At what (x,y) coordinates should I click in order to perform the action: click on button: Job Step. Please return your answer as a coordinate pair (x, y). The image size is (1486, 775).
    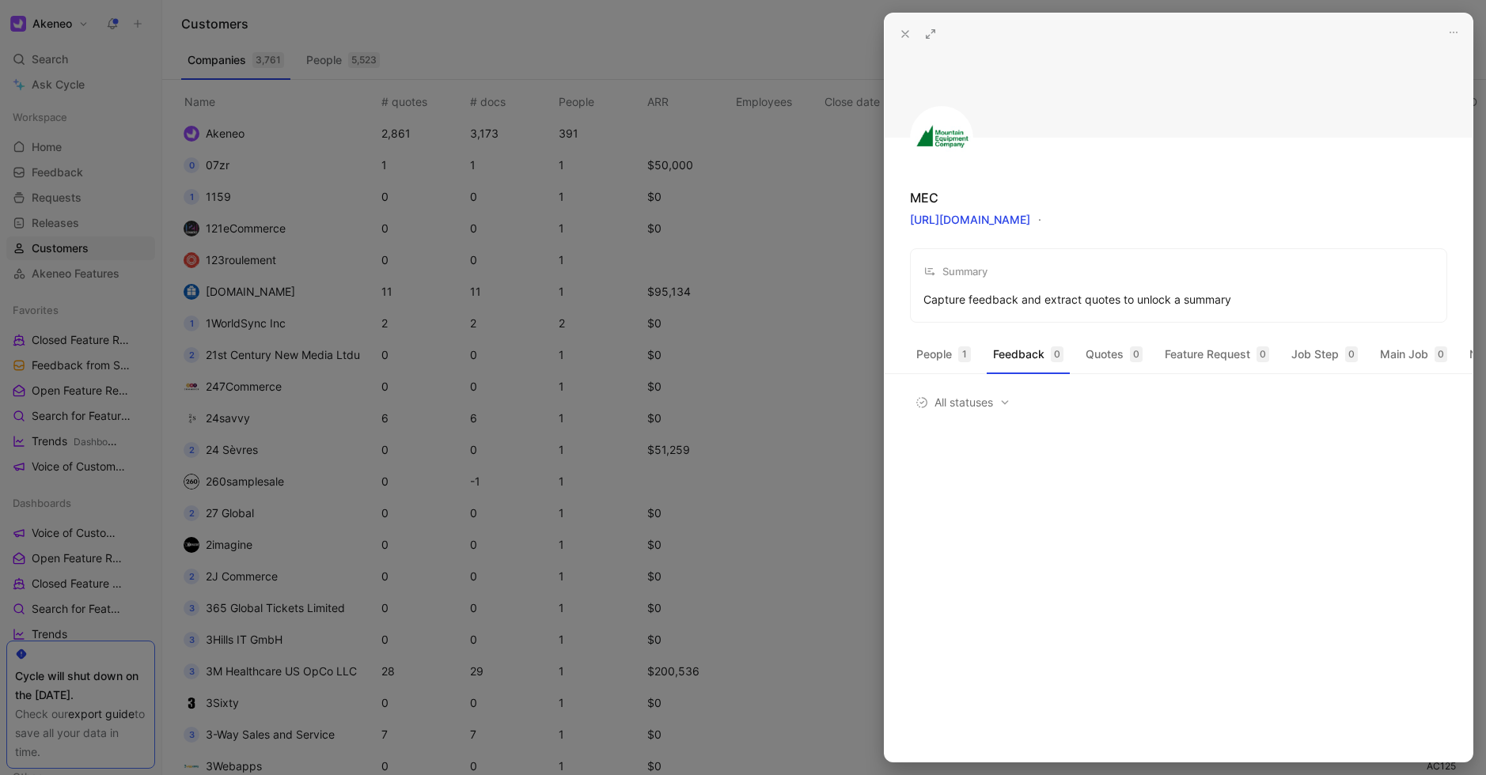
    Looking at the image, I should click on (1324, 354).